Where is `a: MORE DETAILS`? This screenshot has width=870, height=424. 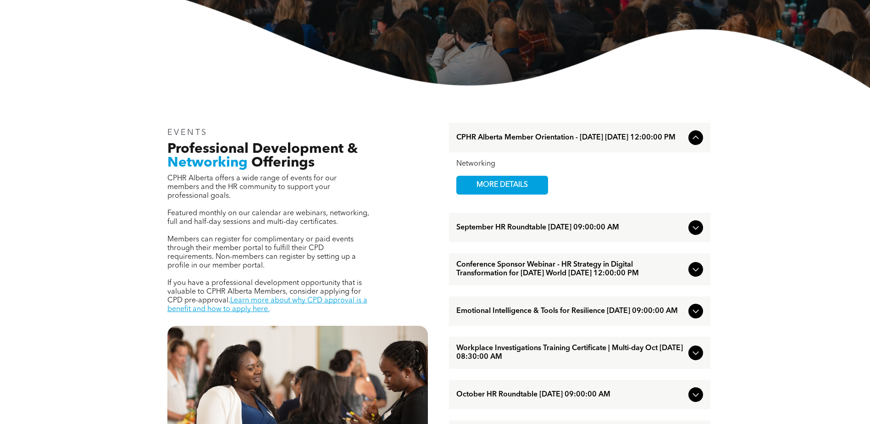
a: MORE DETAILS is located at coordinates (502, 185).